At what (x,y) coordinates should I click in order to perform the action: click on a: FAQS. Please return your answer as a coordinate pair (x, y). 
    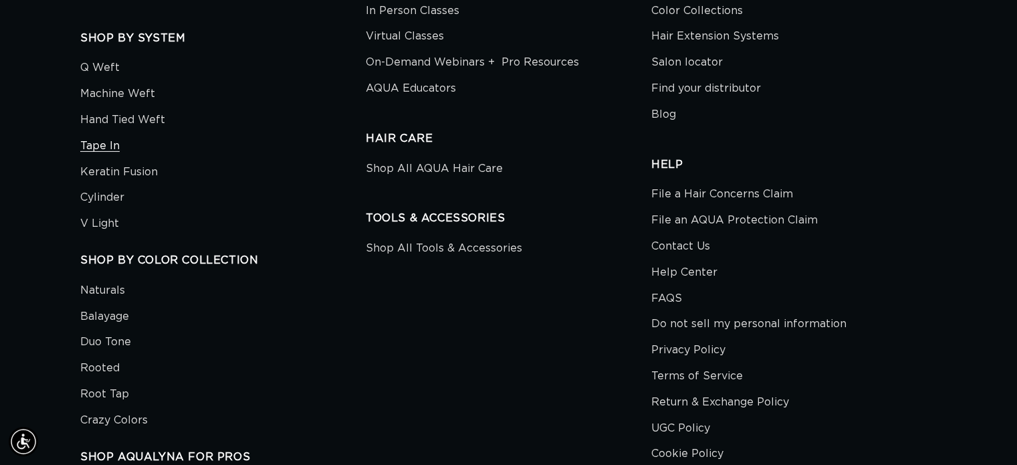
    Looking at the image, I should click on (667, 298).